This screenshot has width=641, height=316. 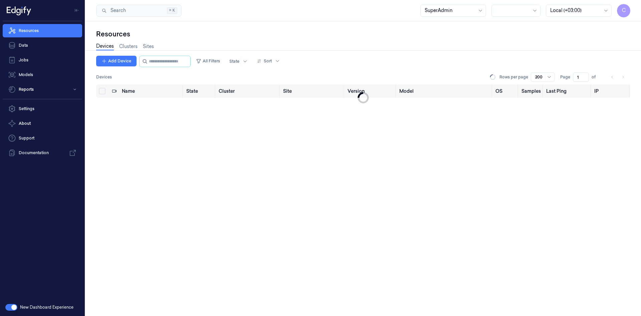 What do you see at coordinates (42, 75) in the screenshot?
I see `a: Models` at bounding box center [42, 75].